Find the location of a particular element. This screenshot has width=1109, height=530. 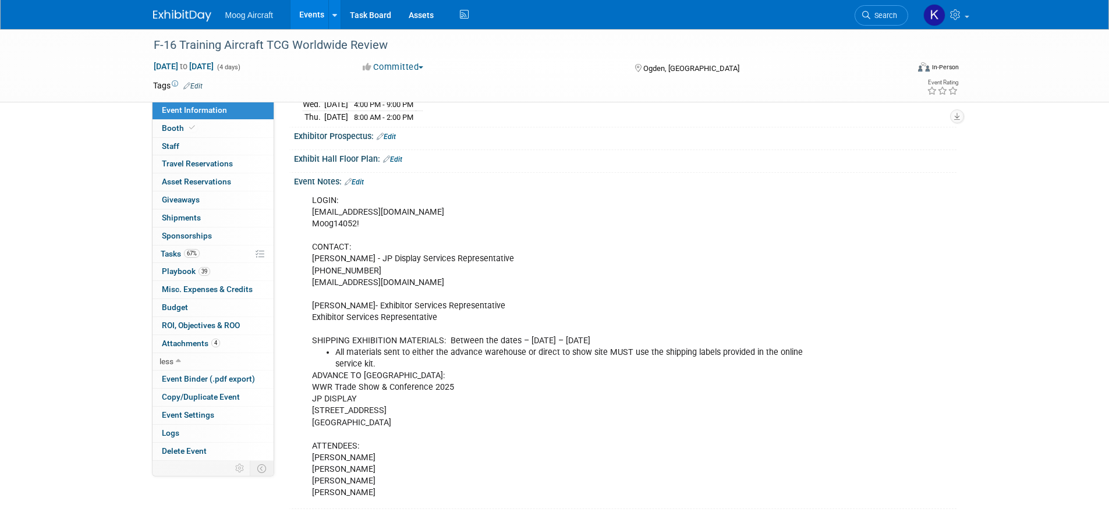

span: Giveaways is located at coordinates (180, 200).